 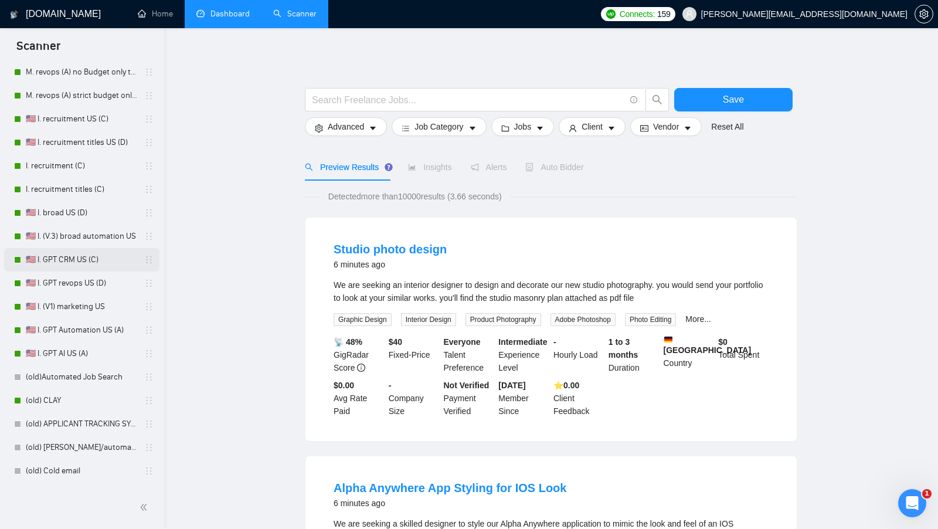 I want to click on span: Interior Design, so click(x=428, y=319).